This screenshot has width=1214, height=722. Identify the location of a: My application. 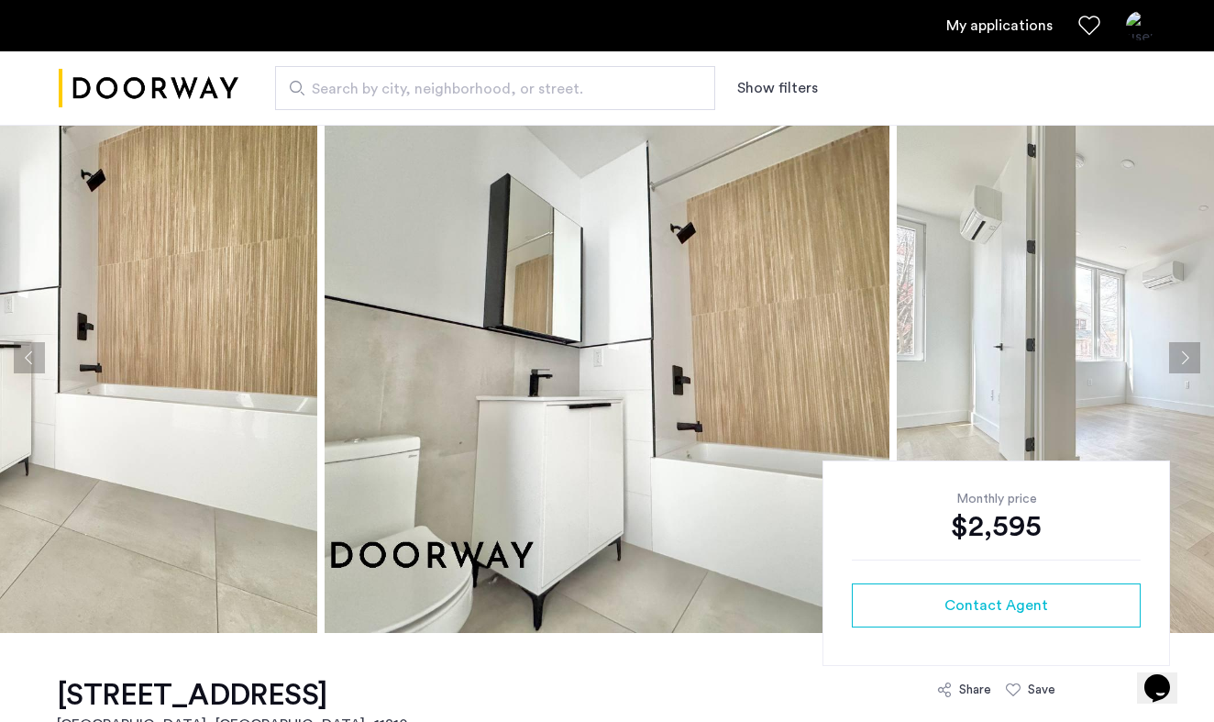
(1000, 26).